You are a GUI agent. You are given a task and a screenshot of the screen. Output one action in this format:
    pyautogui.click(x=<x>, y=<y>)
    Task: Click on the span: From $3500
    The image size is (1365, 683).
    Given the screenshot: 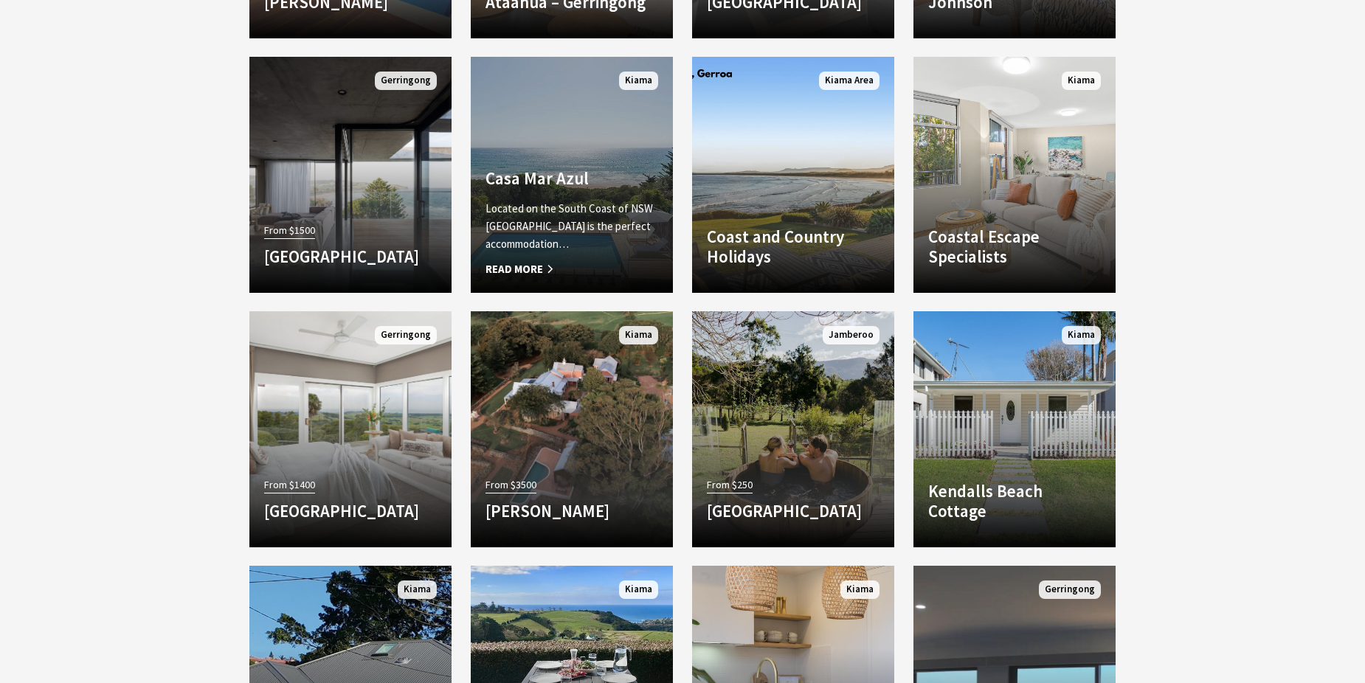 What is the action you would take?
    pyautogui.click(x=511, y=485)
    